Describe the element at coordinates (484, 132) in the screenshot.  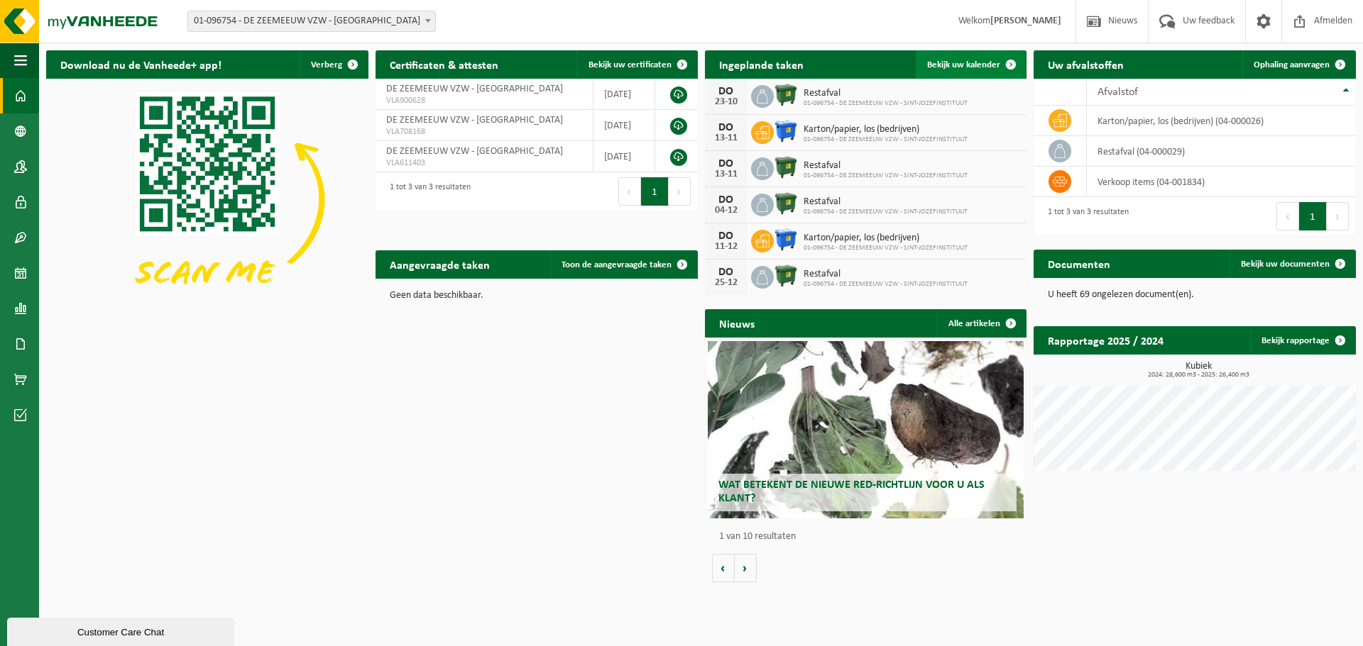
I see `span: VLA708168` at that location.